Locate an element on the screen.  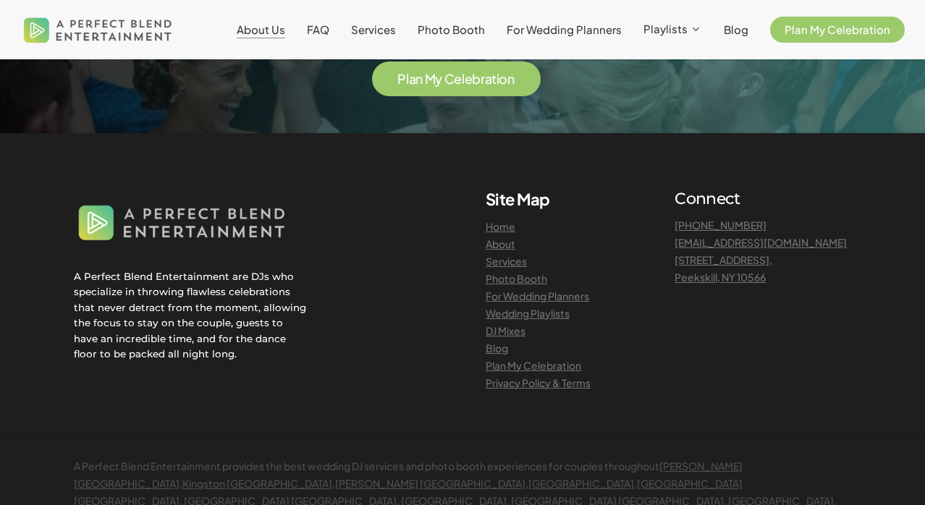
span: For Wedding Planners is located at coordinates (564, 29).